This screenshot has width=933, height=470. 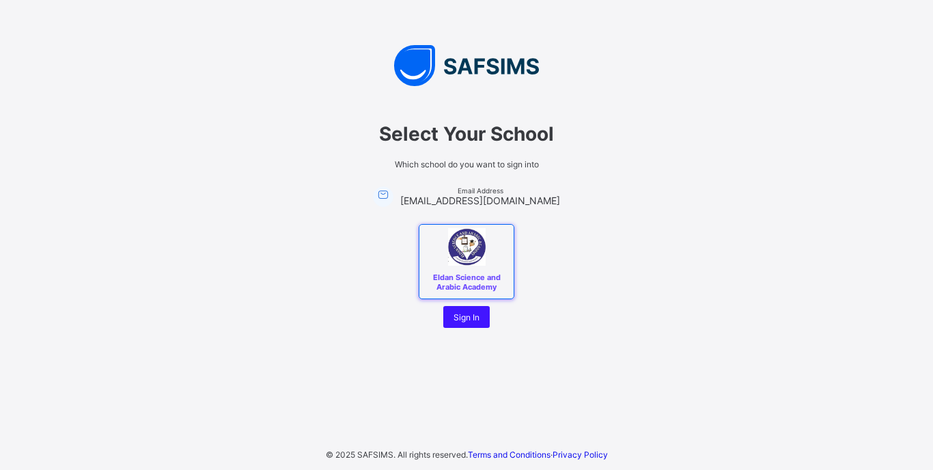 I want to click on span: Sign In, so click(x=466, y=317).